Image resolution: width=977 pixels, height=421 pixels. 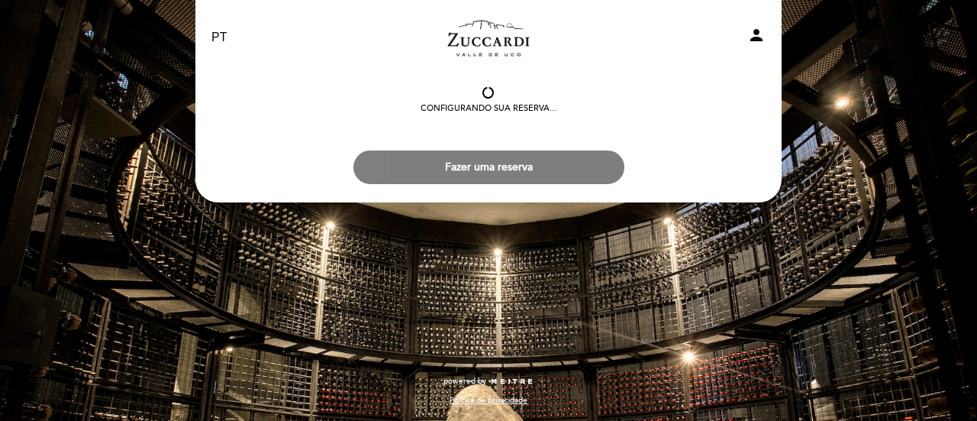 What do you see at coordinates (757, 37) in the screenshot?
I see `button: person` at bounding box center [757, 37].